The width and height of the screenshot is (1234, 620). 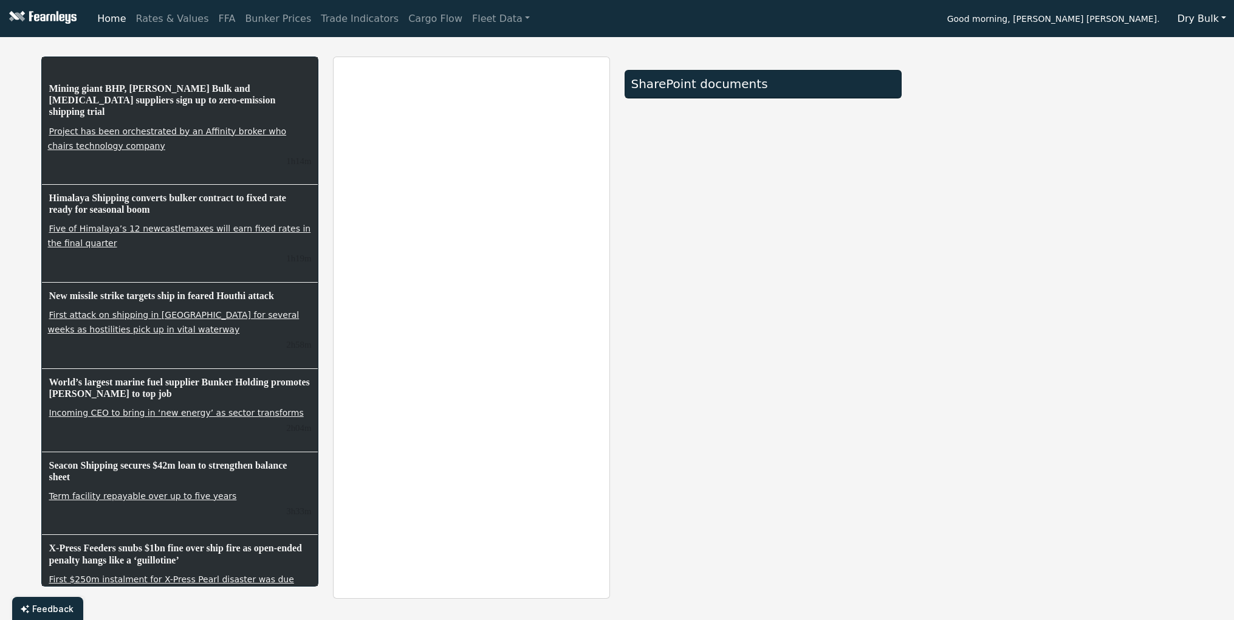 What do you see at coordinates (176, 413) in the screenshot?
I see `a: Incoming CEO to bring in ‘new energy’ as sector transforms` at bounding box center [176, 413].